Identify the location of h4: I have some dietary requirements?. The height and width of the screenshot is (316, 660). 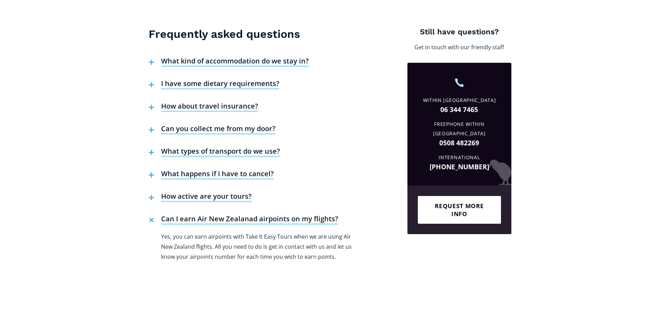
(220, 84).